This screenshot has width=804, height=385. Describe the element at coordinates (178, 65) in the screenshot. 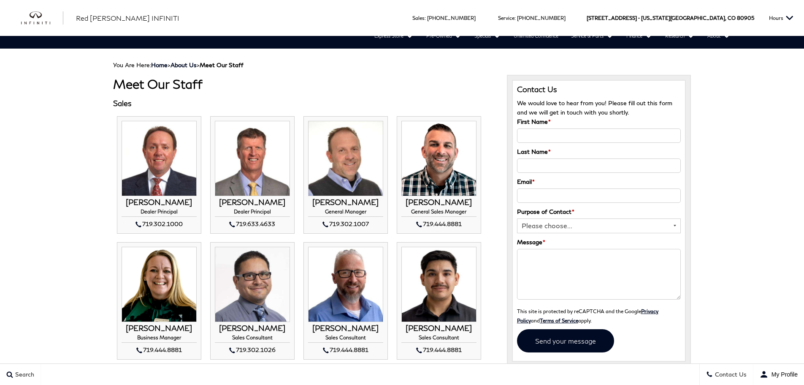

I see `span: You Are Here:` at that location.